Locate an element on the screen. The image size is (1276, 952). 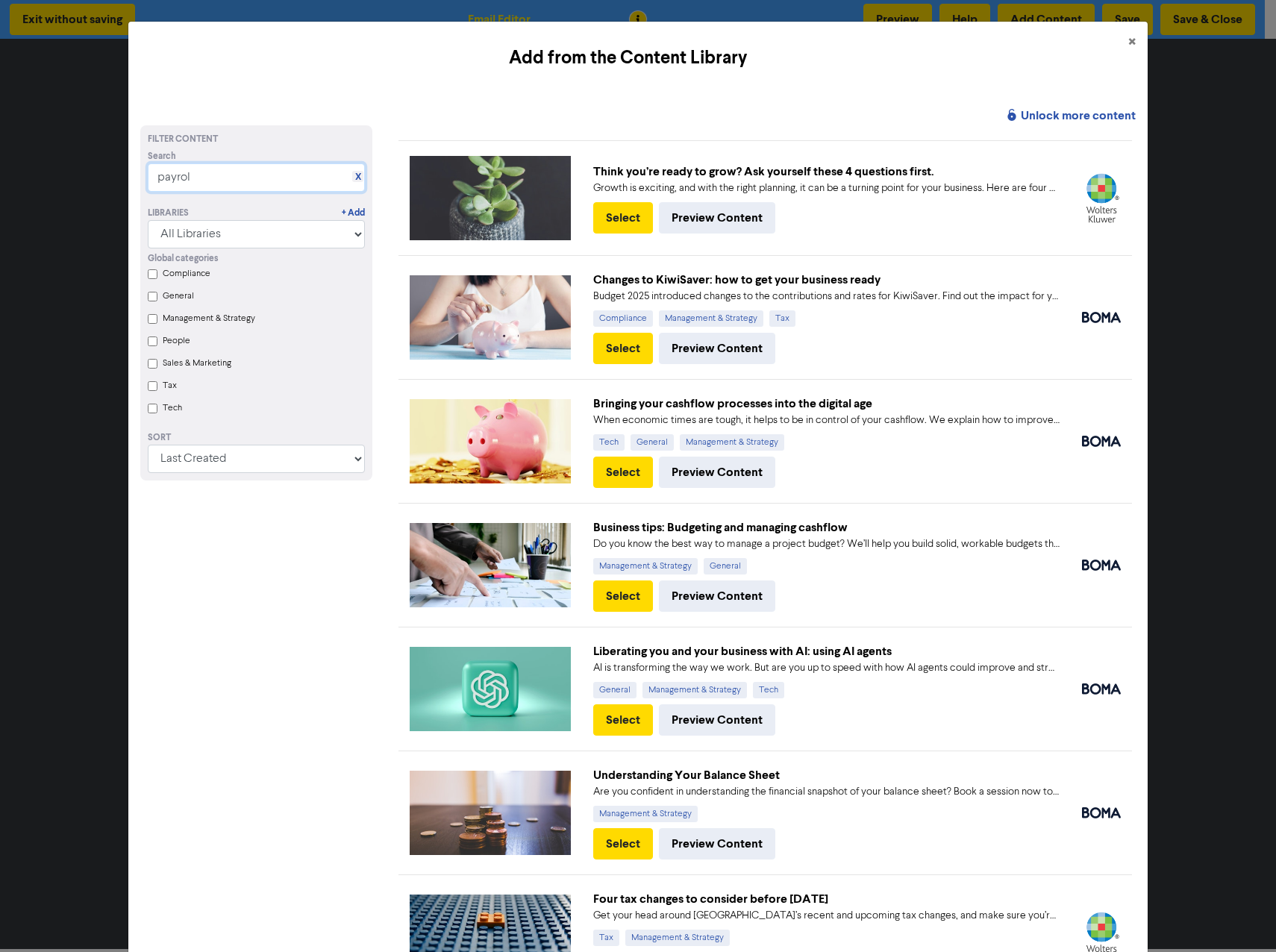
div: Business tips: Budgeting and managing cashflow is located at coordinates (827, 527).